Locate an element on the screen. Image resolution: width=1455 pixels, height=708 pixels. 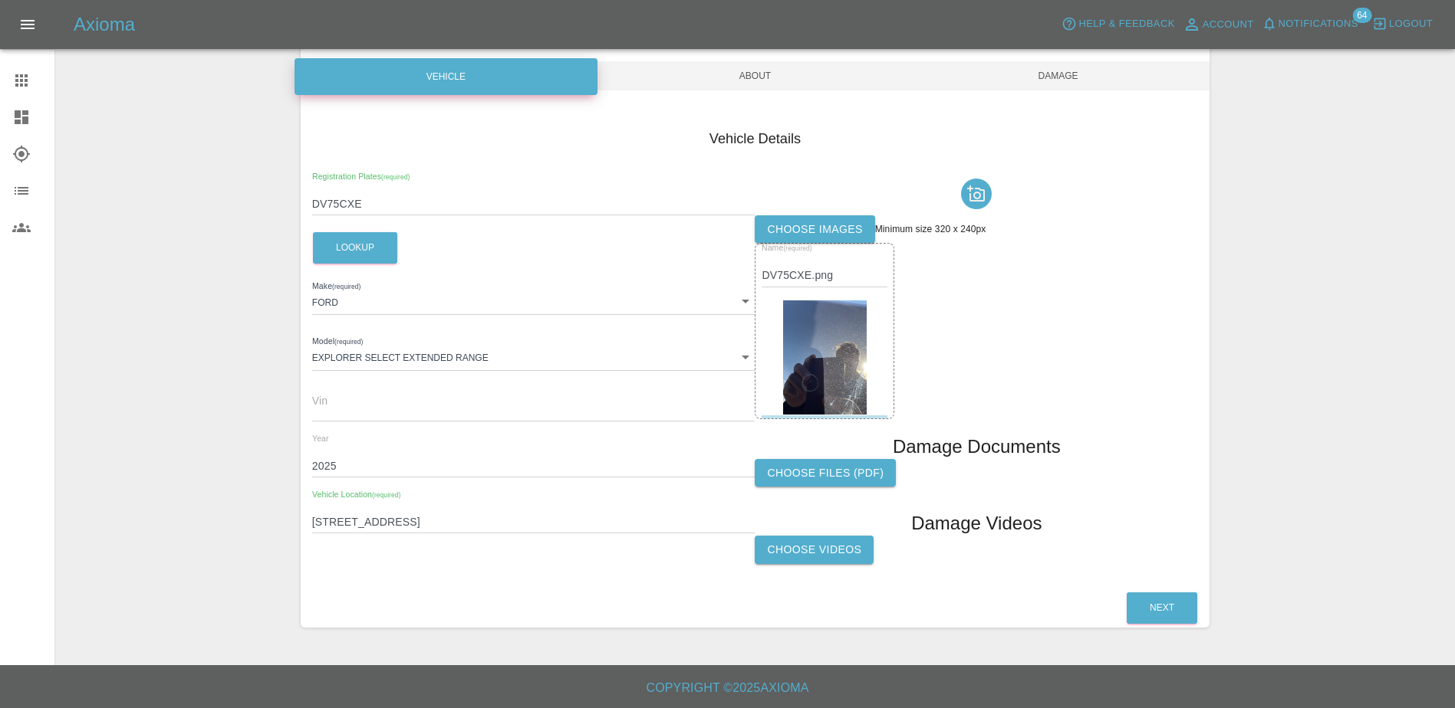
span: Account is located at coordinates (1228, 25).